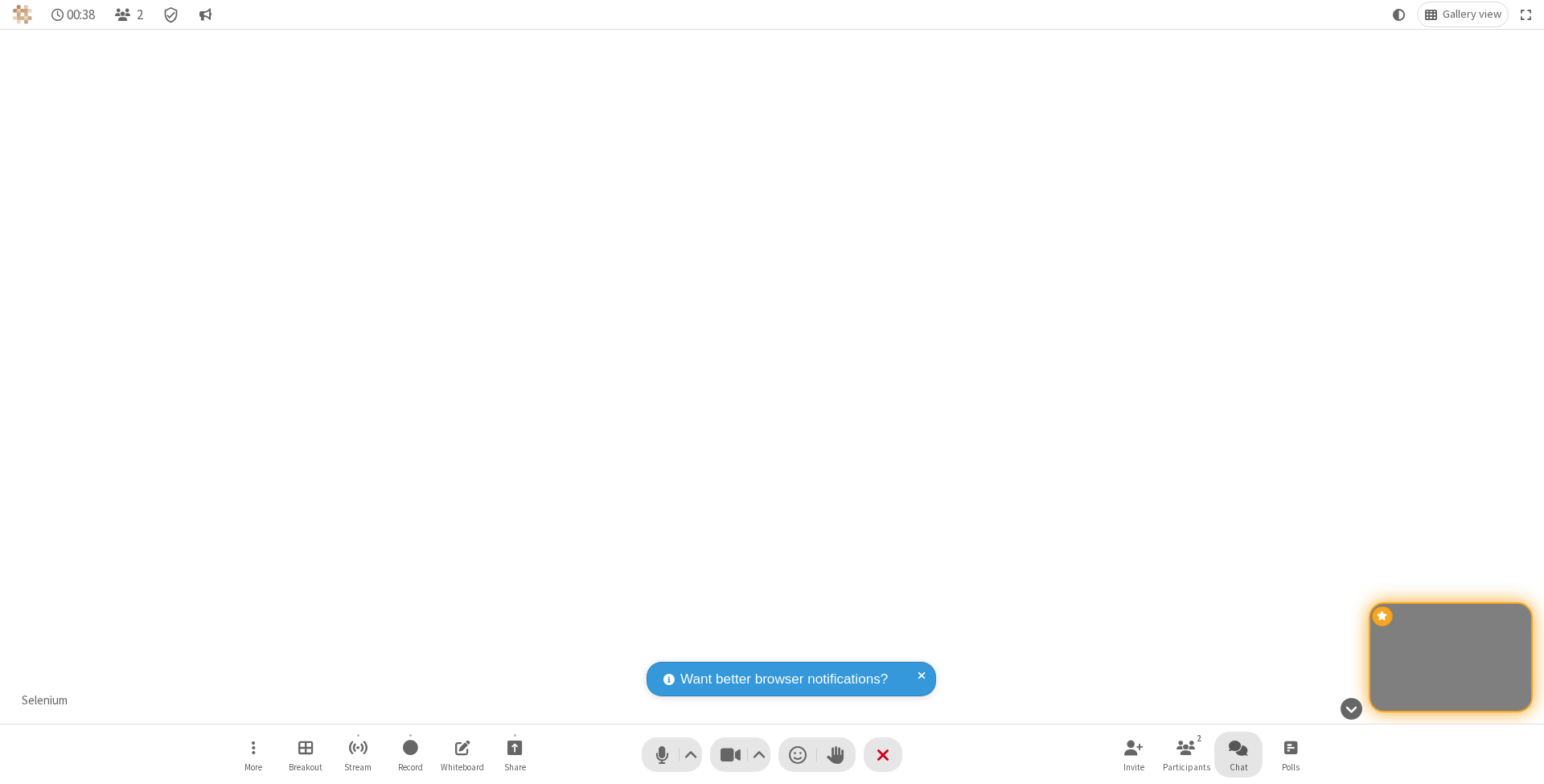 This screenshot has width=1544, height=784. Describe the element at coordinates (45, 701) in the screenshot. I see `div: Selenium` at that location.